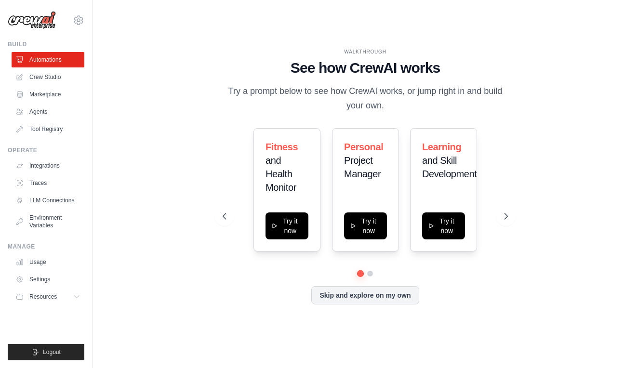  I want to click on span: Fitness, so click(281, 147).